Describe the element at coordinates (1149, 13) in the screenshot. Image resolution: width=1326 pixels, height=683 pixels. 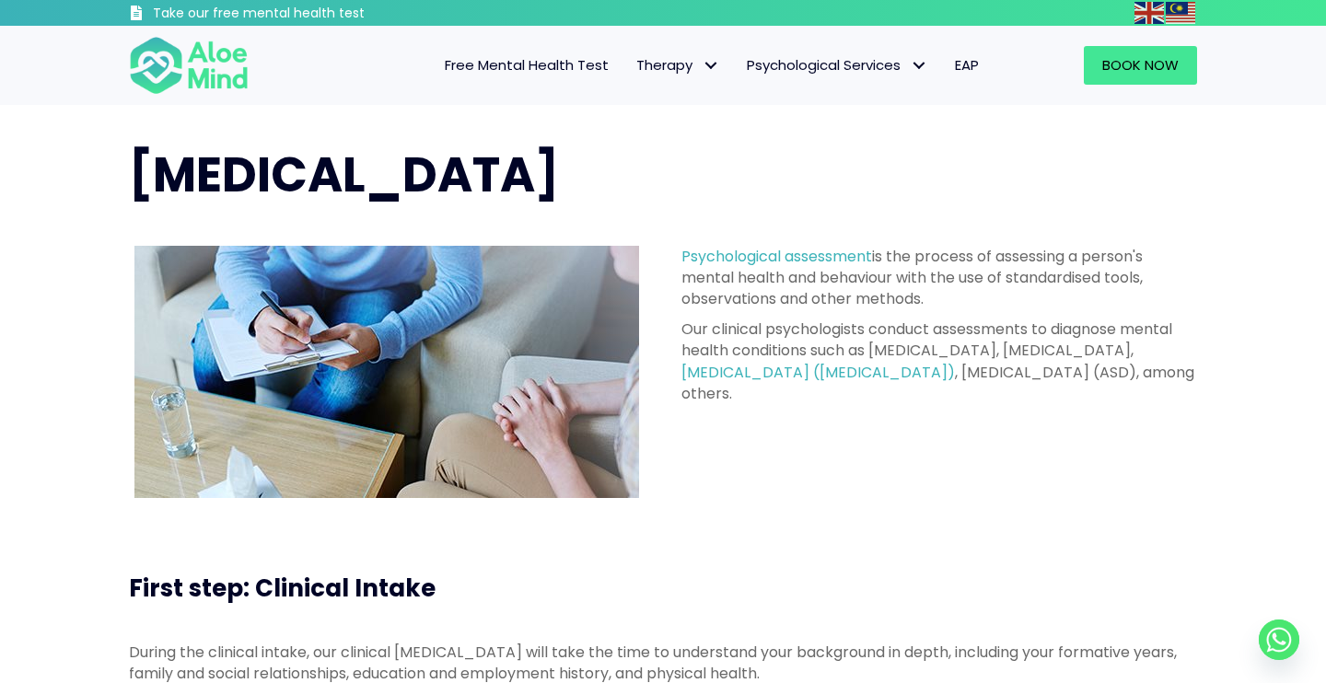
I see `img: en` at that location.